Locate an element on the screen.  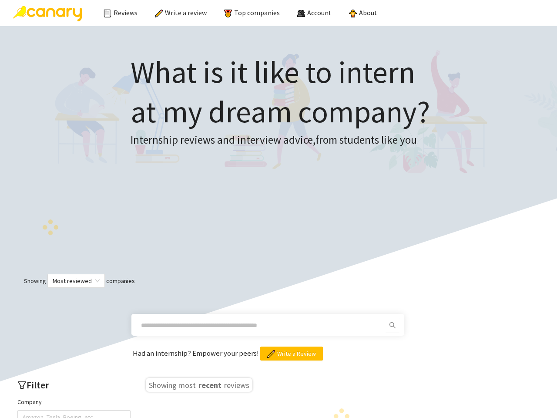
h3: Internship reviews and interview advice, from students like you is located at coordinates (280, 140).